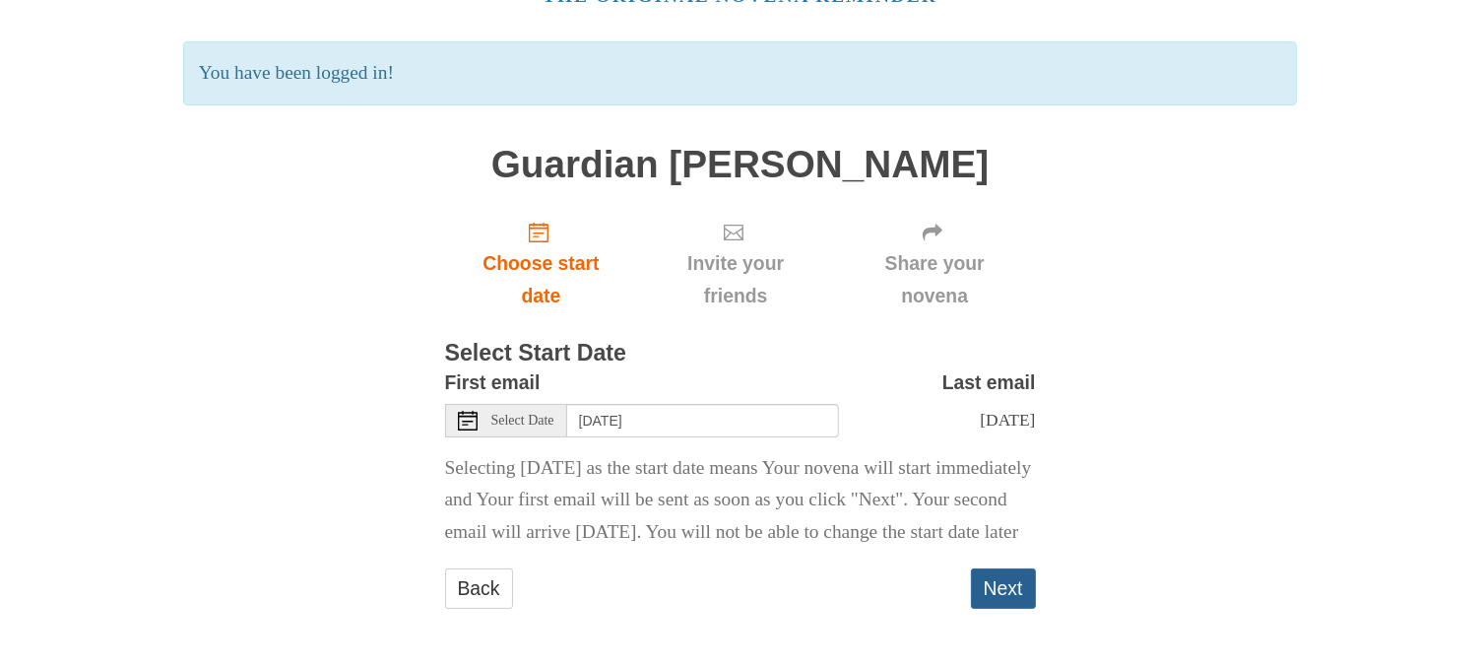 The height and width of the screenshot is (666, 1480). Describe the element at coordinates (734, 280) in the screenshot. I see `span: Invite your friends` at that location.